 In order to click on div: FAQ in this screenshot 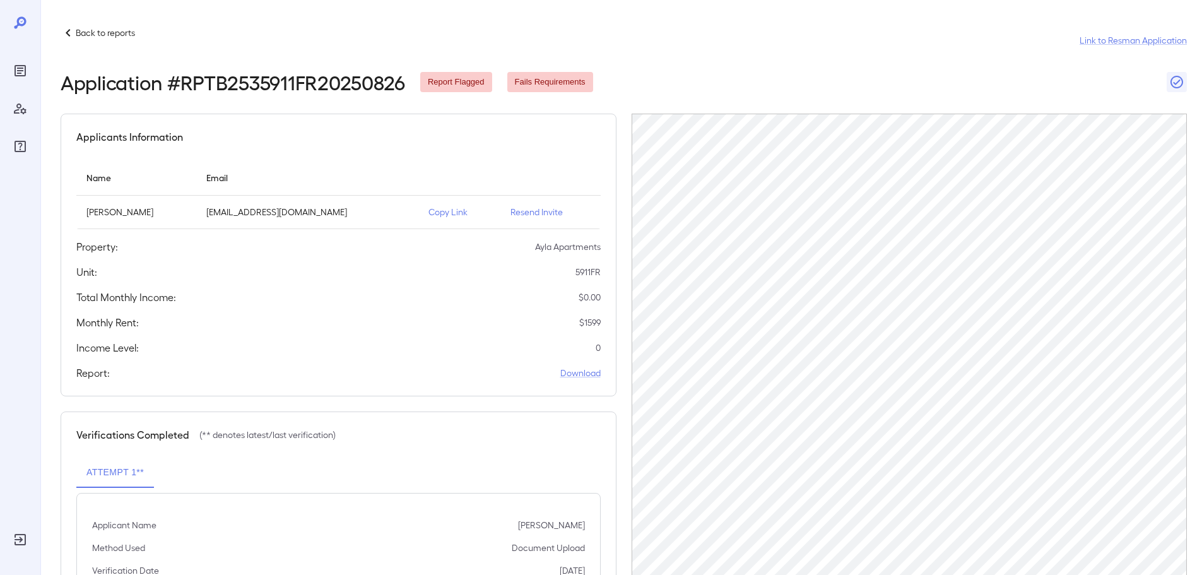, I will do `click(20, 146)`.